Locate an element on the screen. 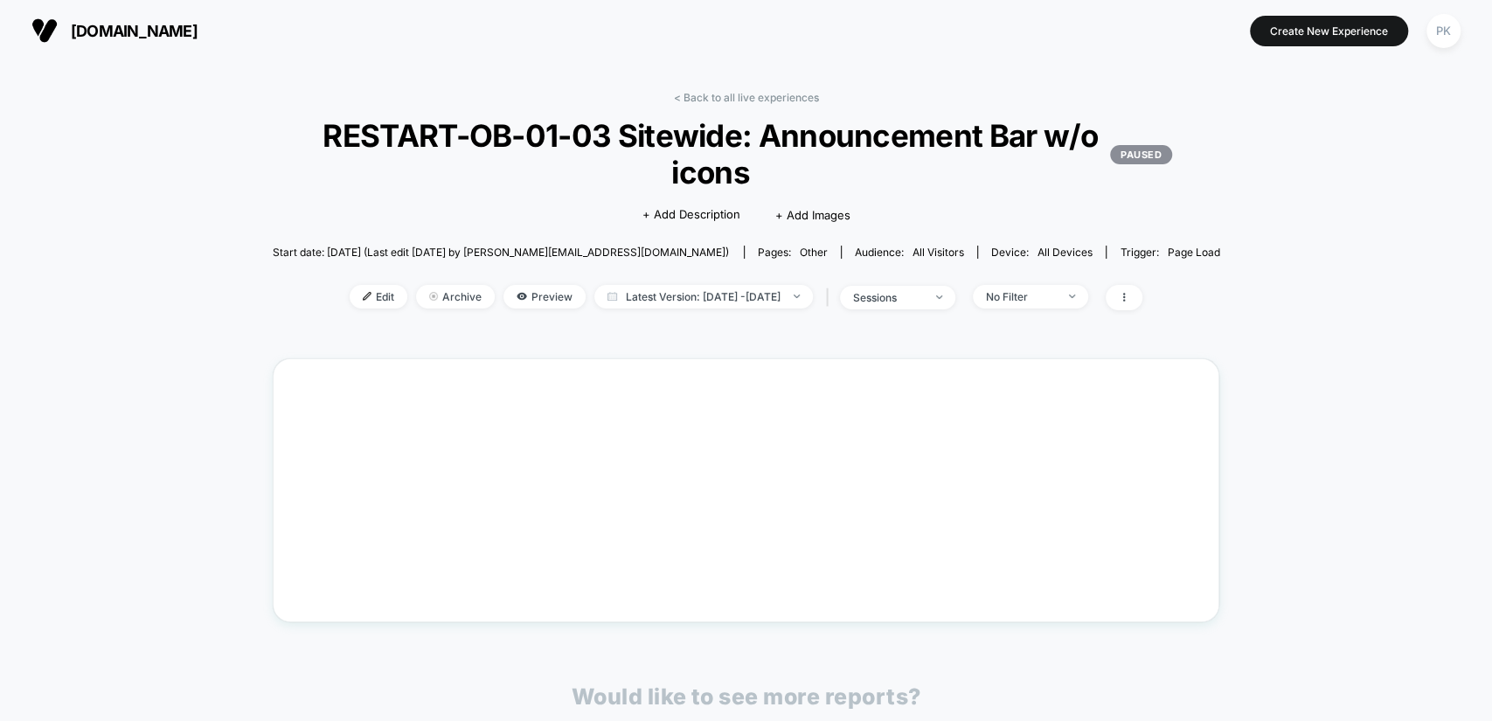 This screenshot has width=1492, height=721. p: PAUSED is located at coordinates (1140, 155).